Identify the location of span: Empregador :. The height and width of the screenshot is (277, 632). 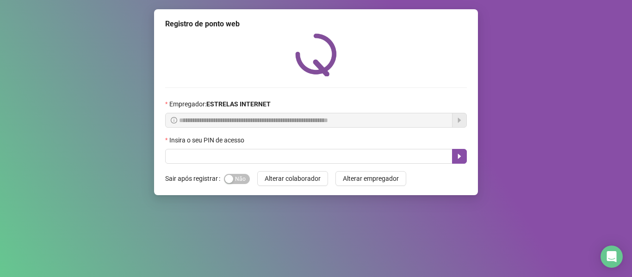
(220, 104).